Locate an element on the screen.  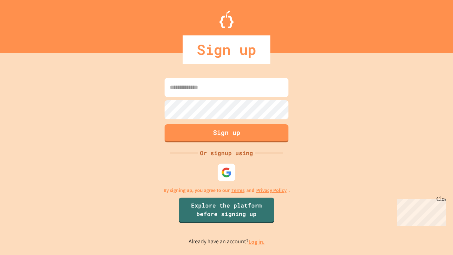
a: Terms is located at coordinates (238, 190).